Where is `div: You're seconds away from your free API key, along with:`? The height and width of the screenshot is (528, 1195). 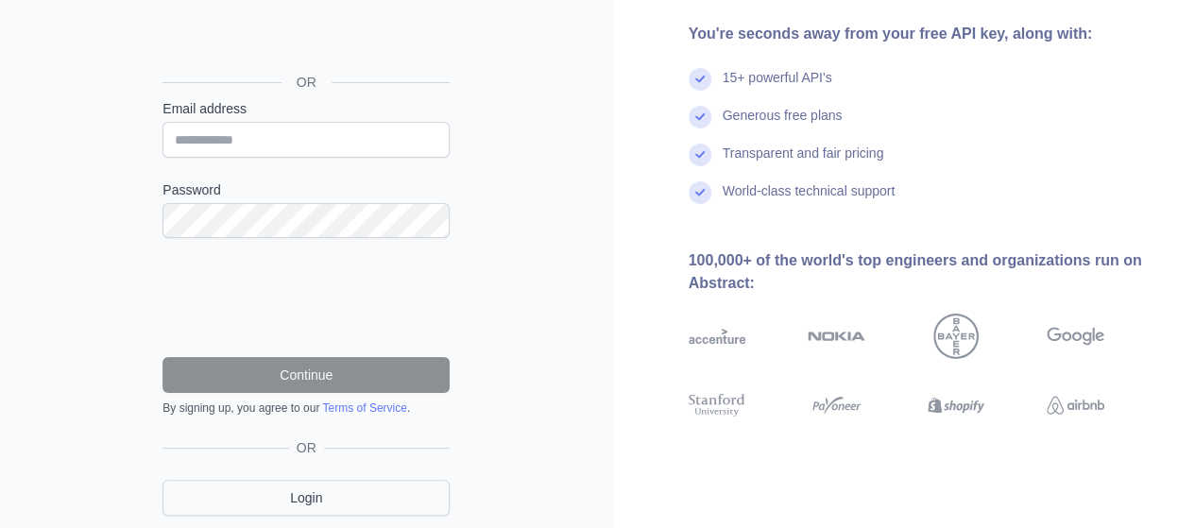 div: You're seconds away from your free API key, along with: is located at coordinates (927, 34).